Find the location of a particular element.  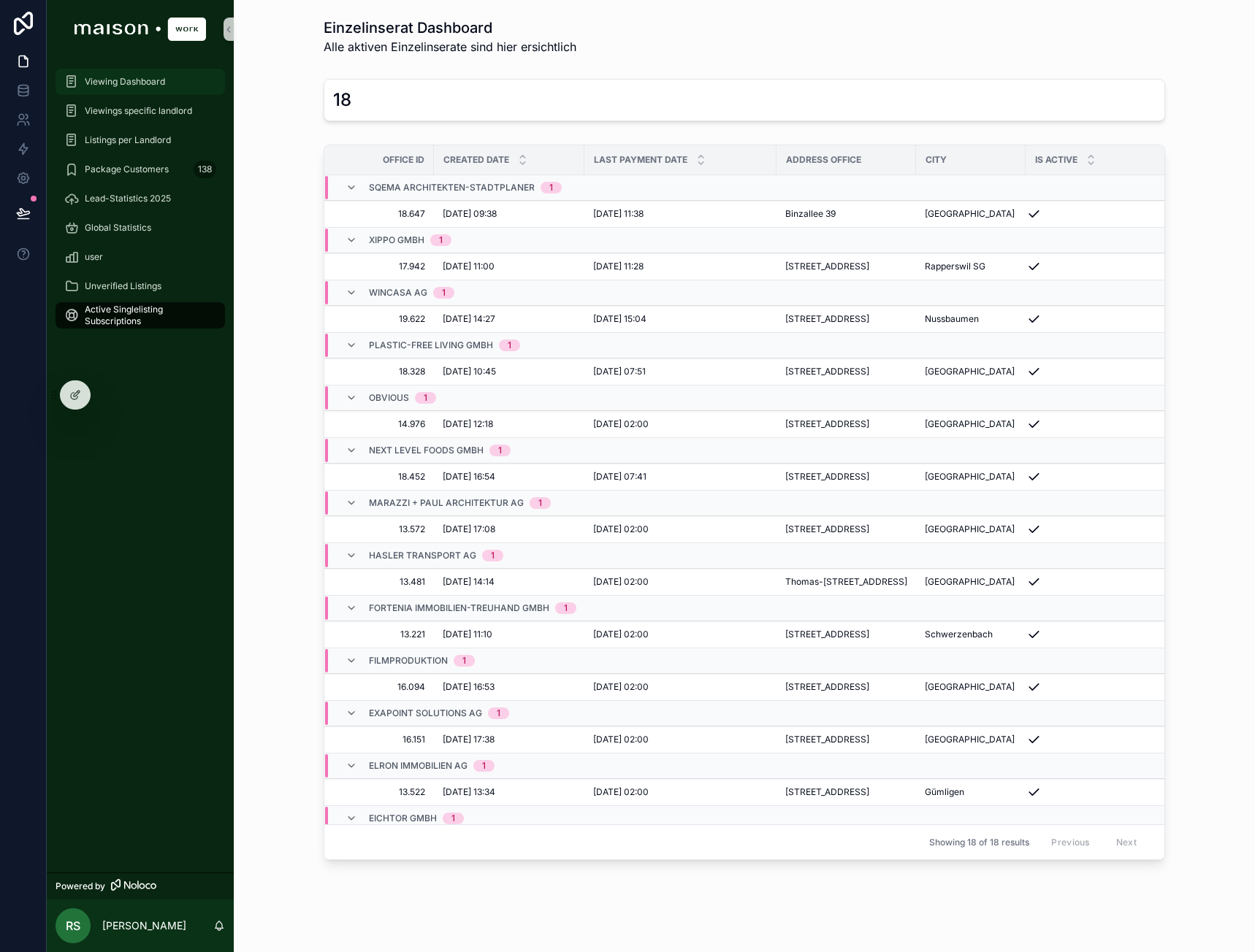

span: Listings per Landlord is located at coordinates (128, 140).